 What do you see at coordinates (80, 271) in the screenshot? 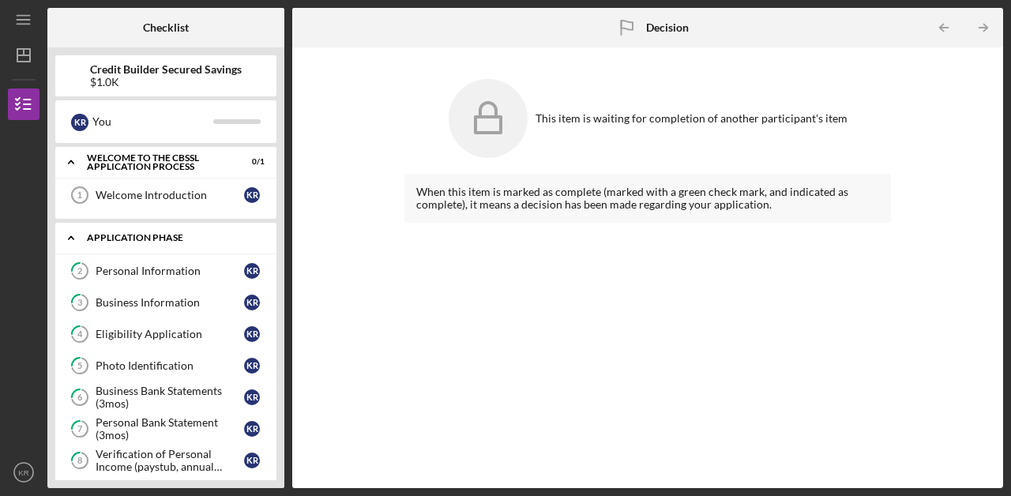
I see `tspan: 2` at bounding box center [80, 271].